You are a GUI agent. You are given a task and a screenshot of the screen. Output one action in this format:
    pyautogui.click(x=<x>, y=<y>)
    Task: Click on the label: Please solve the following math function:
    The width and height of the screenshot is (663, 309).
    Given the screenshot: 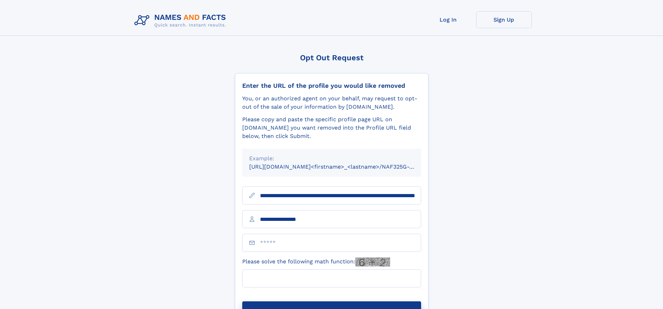 What is the action you would take?
    pyautogui.click(x=316, y=262)
    